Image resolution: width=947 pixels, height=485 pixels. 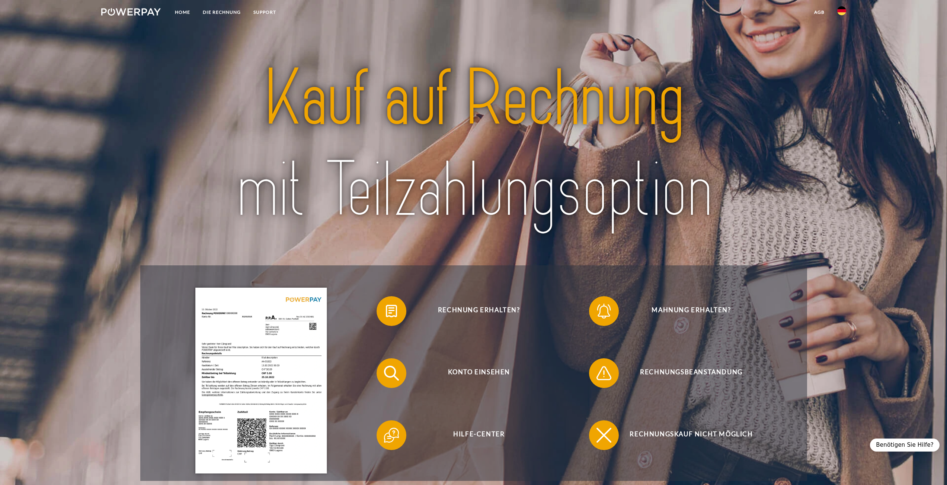 I want to click on span: Mahnung erhalten?, so click(x=691, y=311).